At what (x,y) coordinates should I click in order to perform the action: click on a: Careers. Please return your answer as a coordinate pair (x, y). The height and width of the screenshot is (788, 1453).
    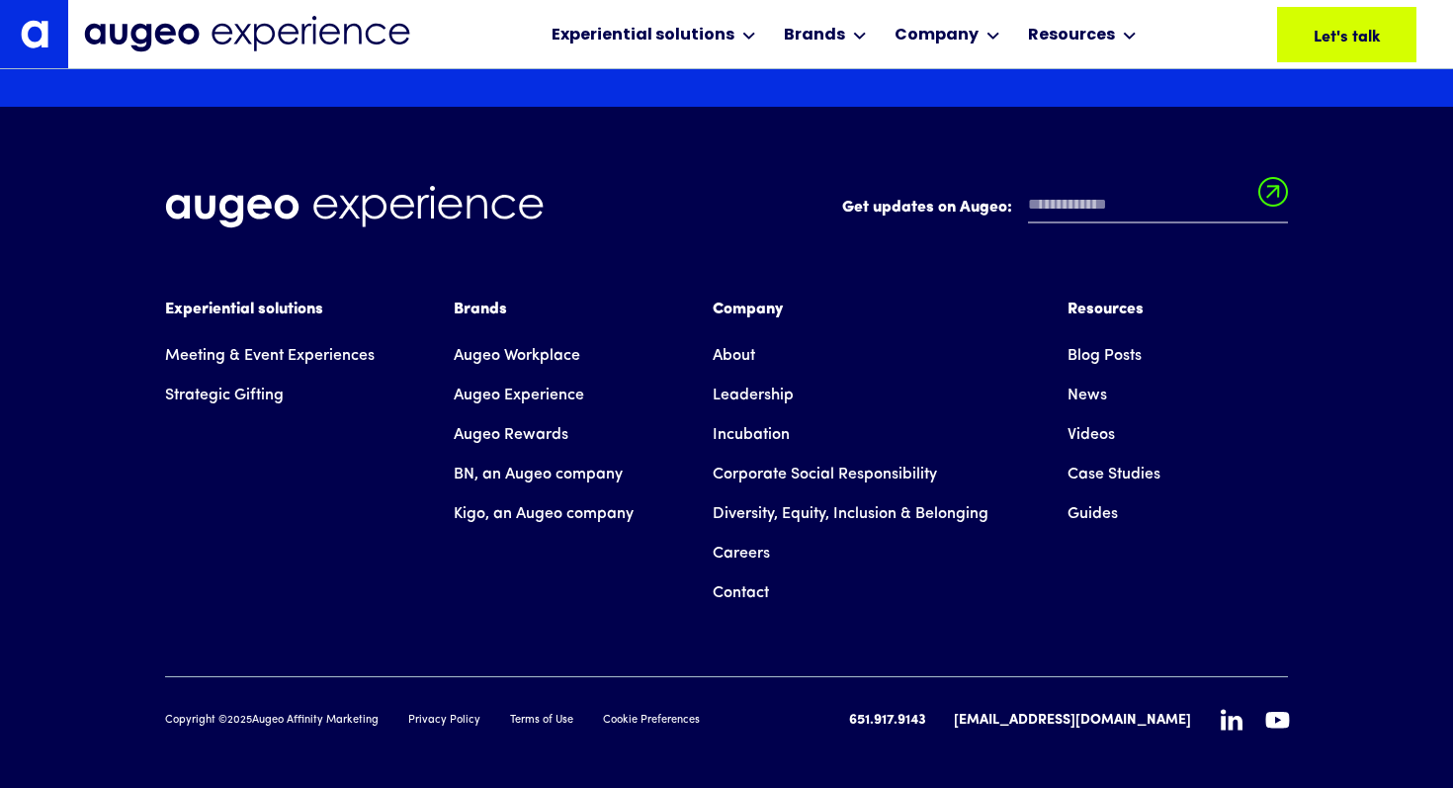
    Looking at the image, I should click on (741, 553).